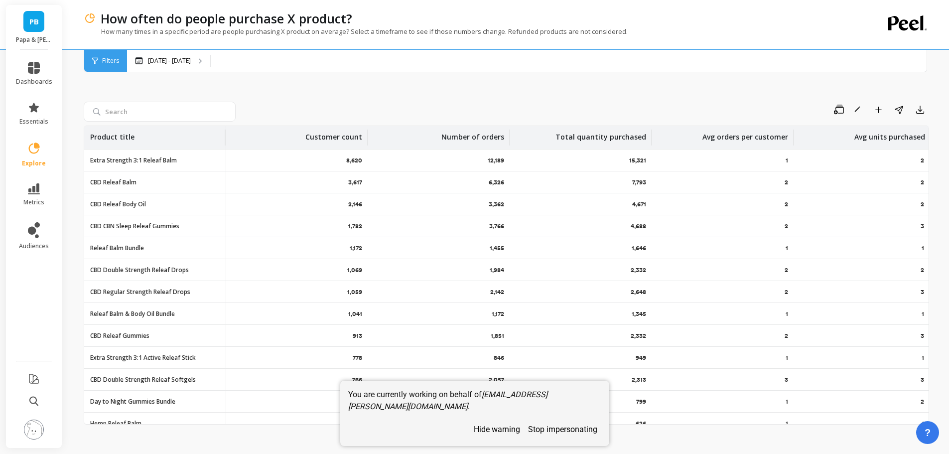 Image resolution: width=949 pixels, height=454 pixels. What do you see at coordinates (117, 248) in the screenshot?
I see `p: Releaf Balm Bundle` at bounding box center [117, 248].